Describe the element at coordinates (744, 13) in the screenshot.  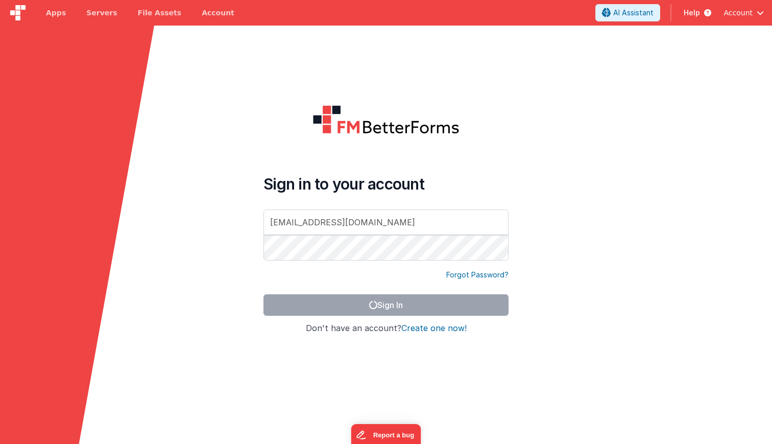
I see `button: Account` at that location.